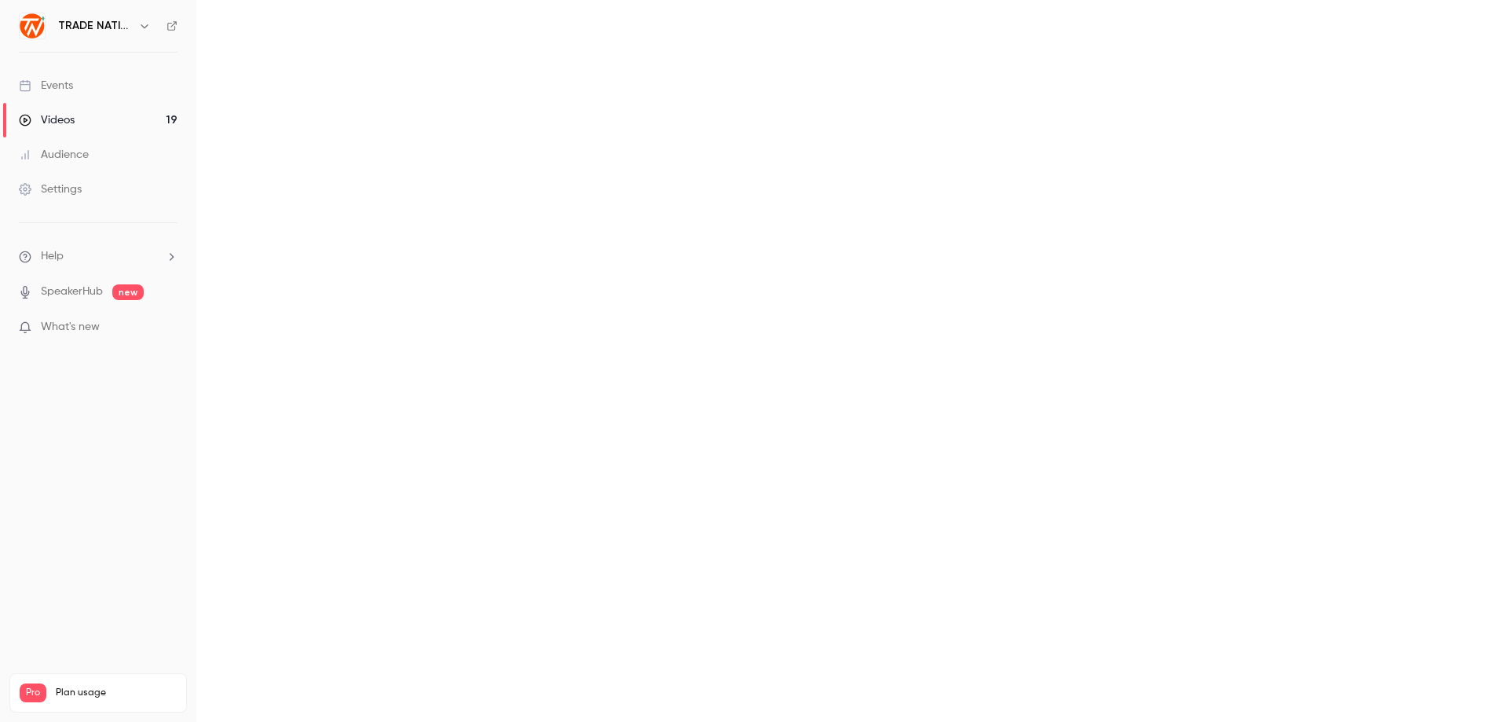 The height and width of the screenshot is (722, 1508). Describe the element at coordinates (70, 327) in the screenshot. I see `span: What's new` at that location.